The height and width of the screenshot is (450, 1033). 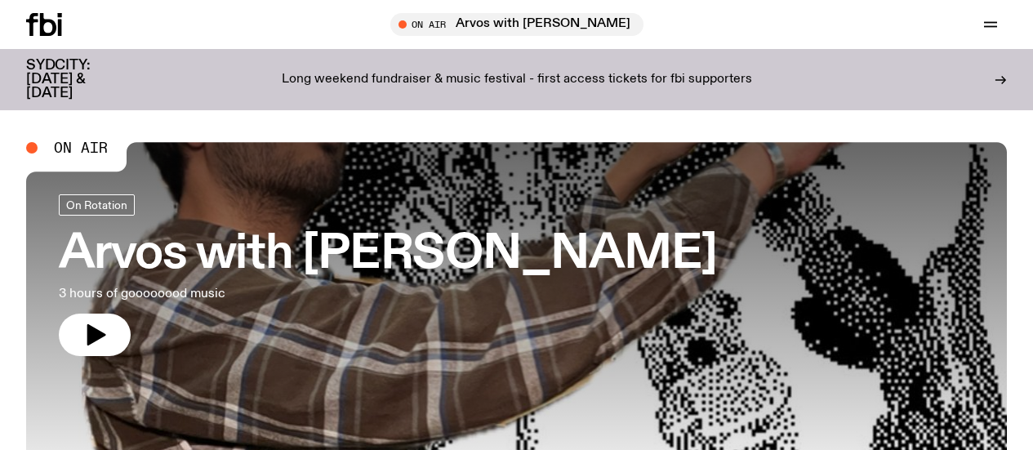 What do you see at coordinates (96, 205) in the screenshot?
I see `span: On Rotation` at bounding box center [96, 205].